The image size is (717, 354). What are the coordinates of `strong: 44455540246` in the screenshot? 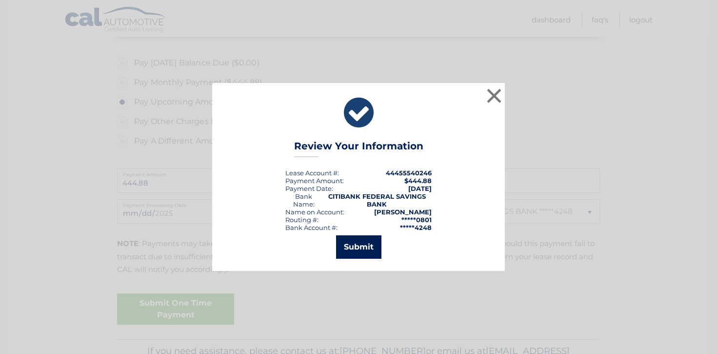 It's located at (409, 173).